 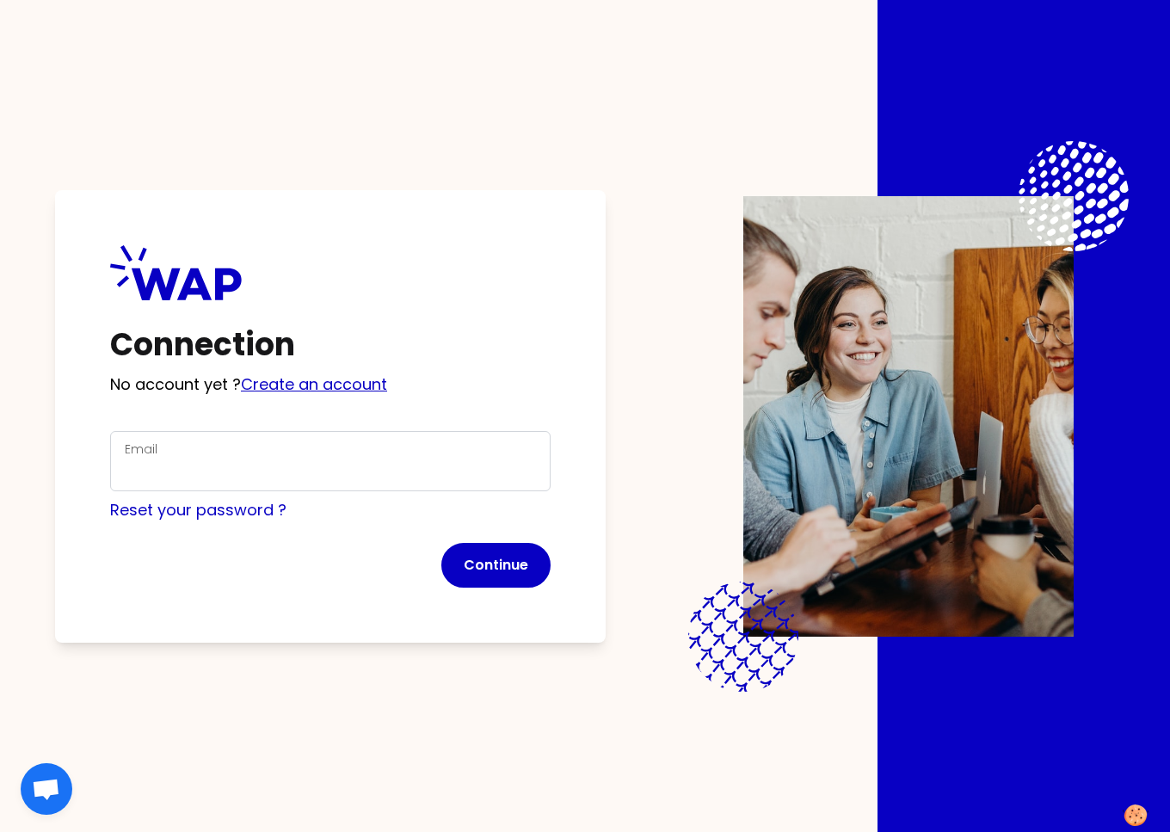 I want to click on img: Description, so click(x=909, y=416).